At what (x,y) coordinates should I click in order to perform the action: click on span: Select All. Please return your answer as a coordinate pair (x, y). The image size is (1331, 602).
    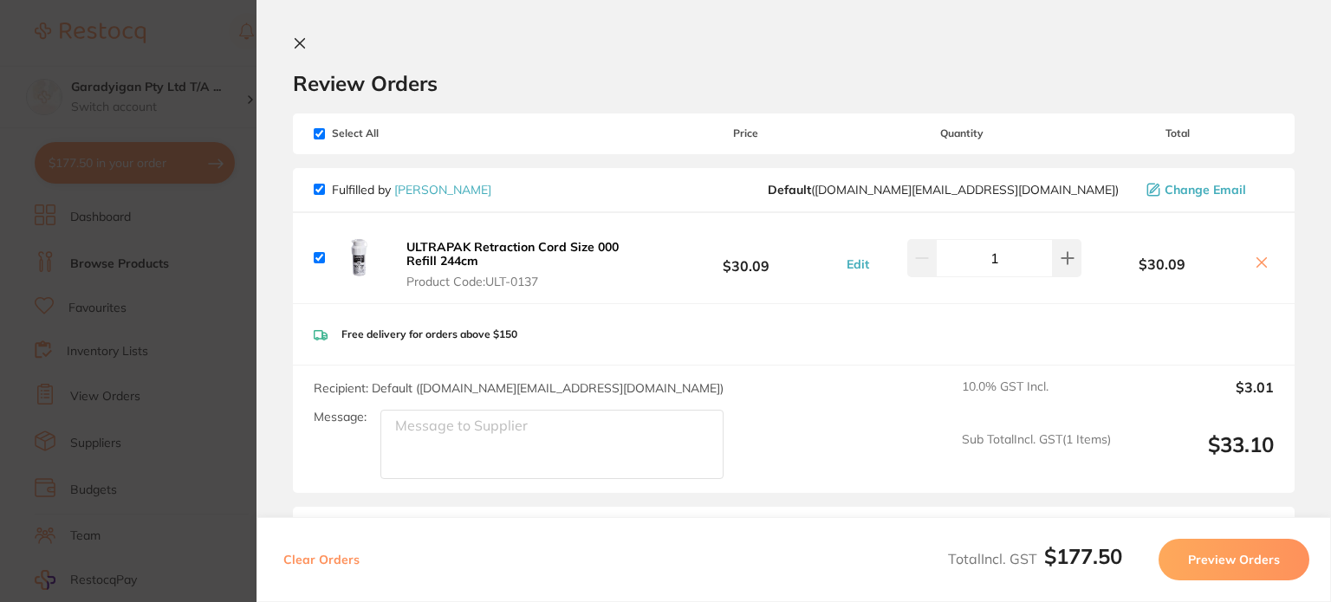
    Looking at the image, I should click on (400, 133).